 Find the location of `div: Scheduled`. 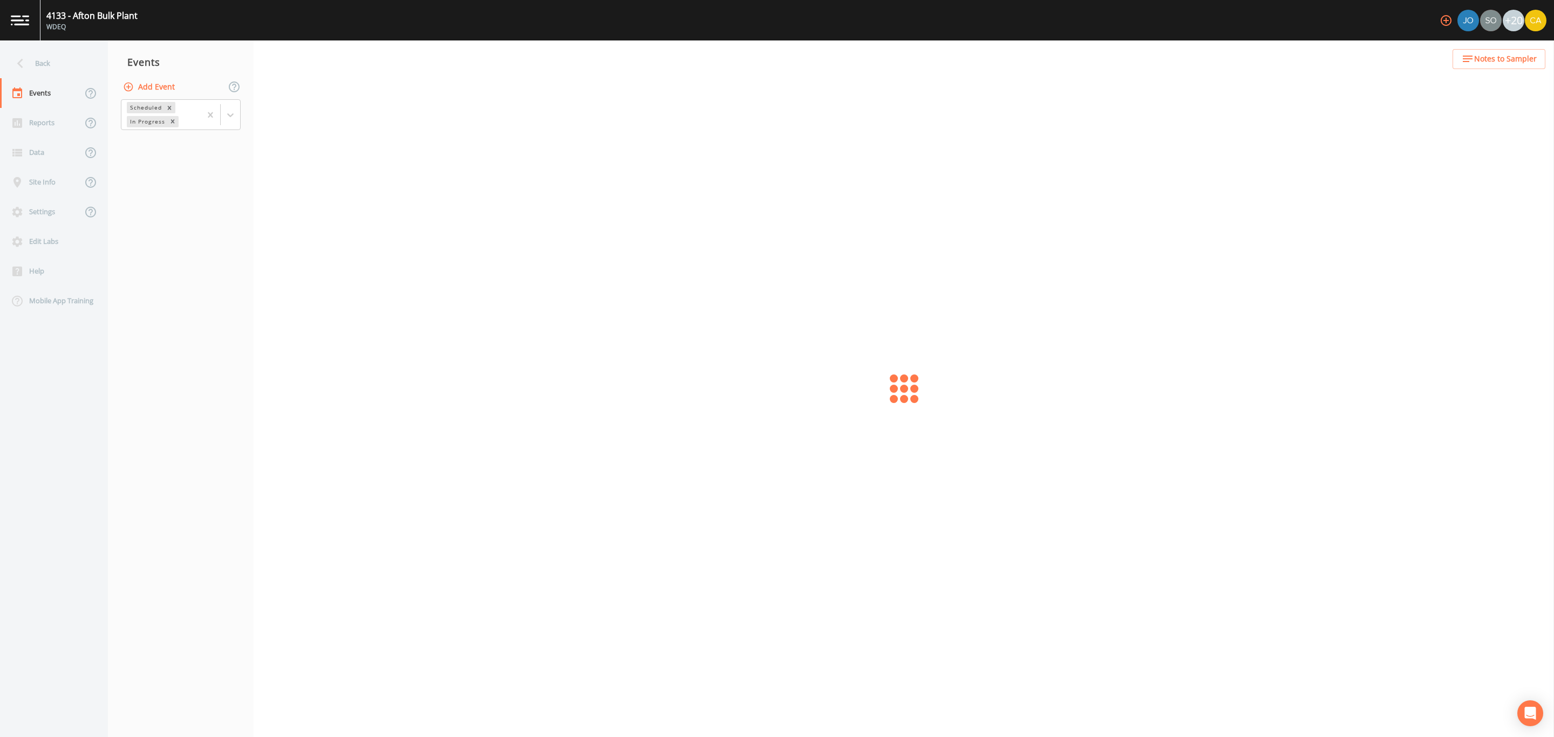

div: Scheduled is located at coordinates (145, 107).